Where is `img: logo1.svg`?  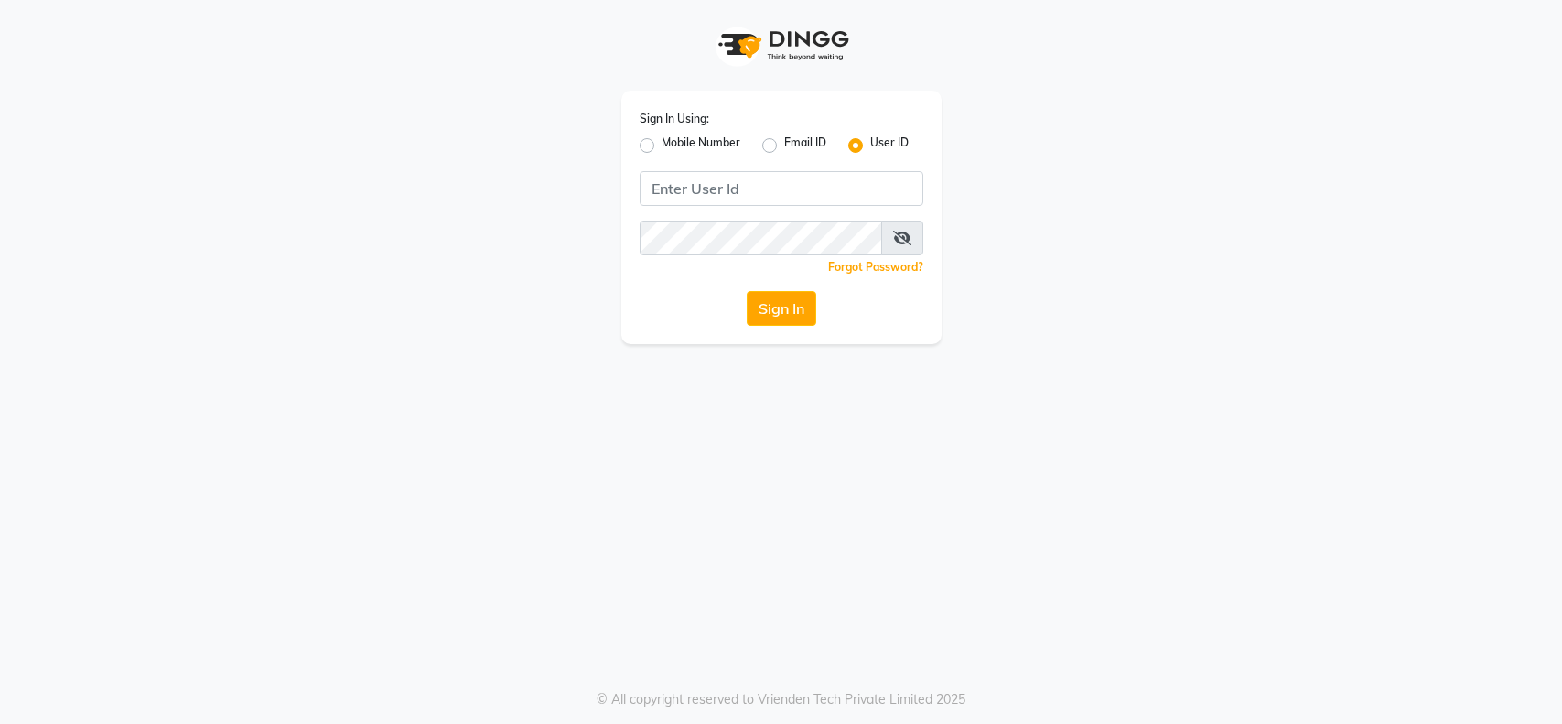
img: logo1.svg is located at coordinates (781, 45).